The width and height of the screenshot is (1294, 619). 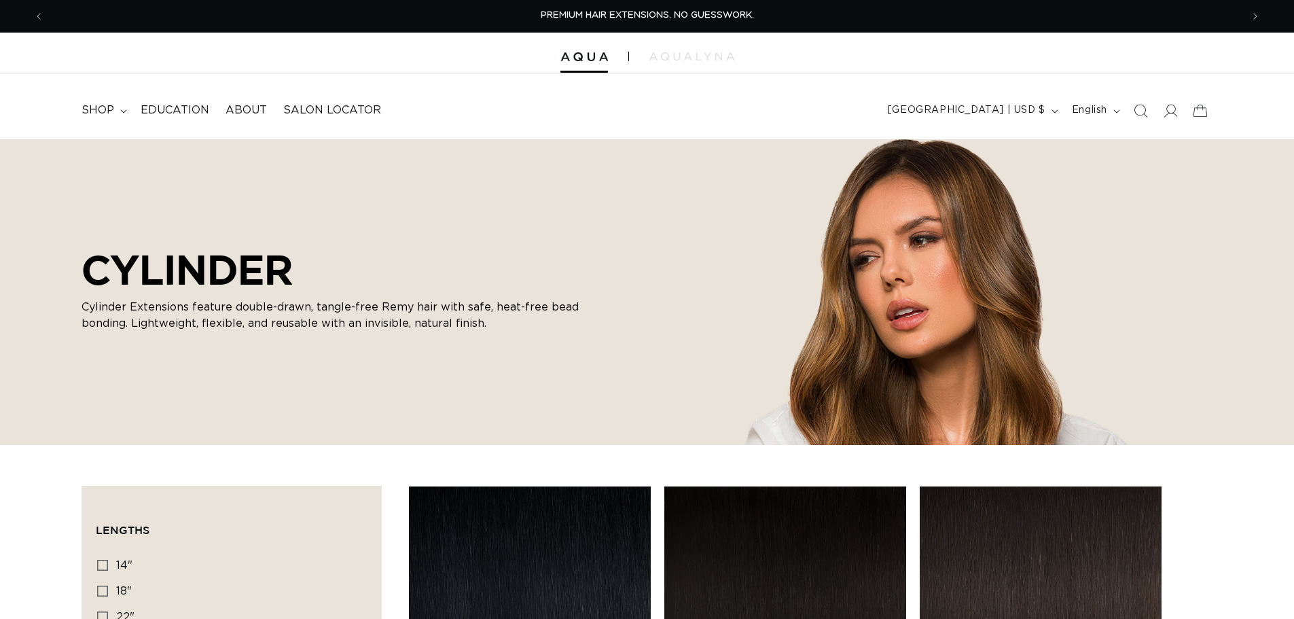 I want to click on p: Cylinder Extensions feature double-drawn, tangle-free Remy hair with safe, heat-free bead bonding..., so click(x=340, y=315).